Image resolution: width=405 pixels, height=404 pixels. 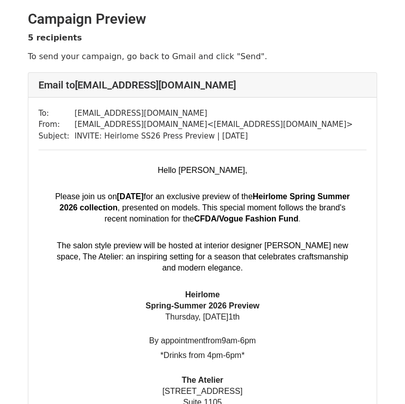 I want to click on span: Heirlome, so click(x=202, y=295).